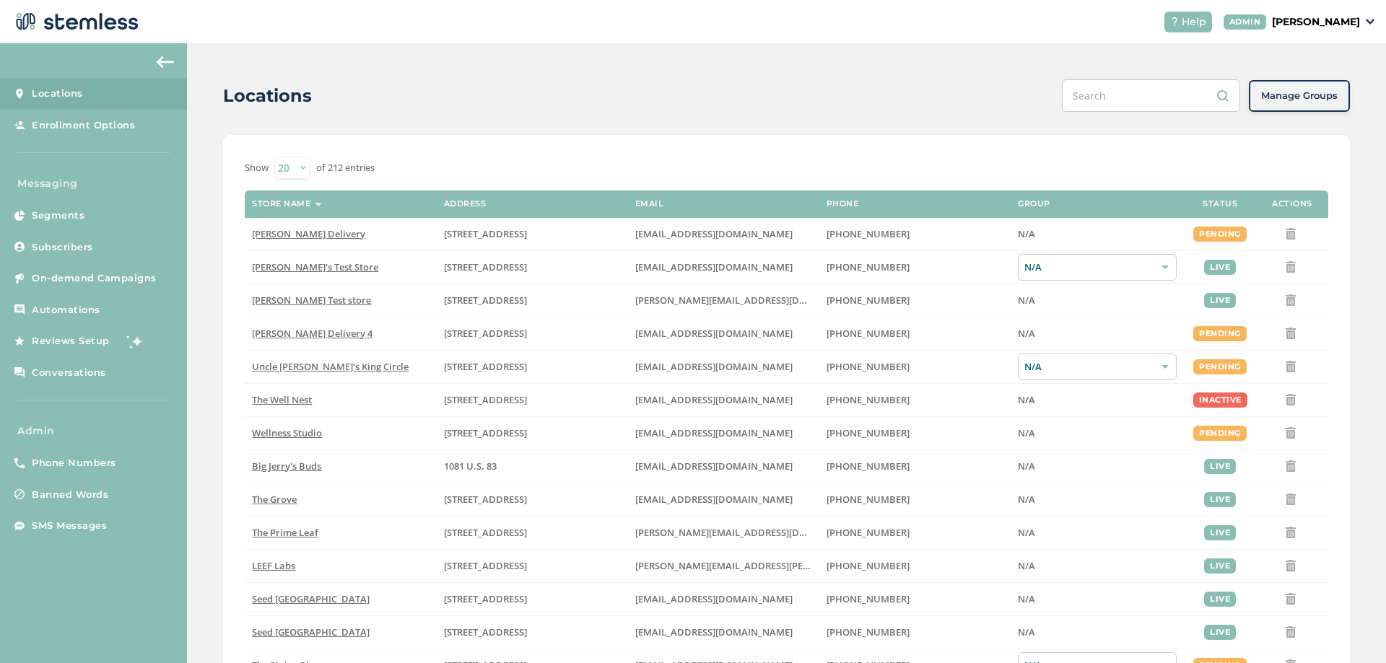 Image resolution: width=1386 pixels, height=663 pixels. Describe the element at coordinates (71, 341) in the screenshot. I see `span: Reviews Setup` at that location.